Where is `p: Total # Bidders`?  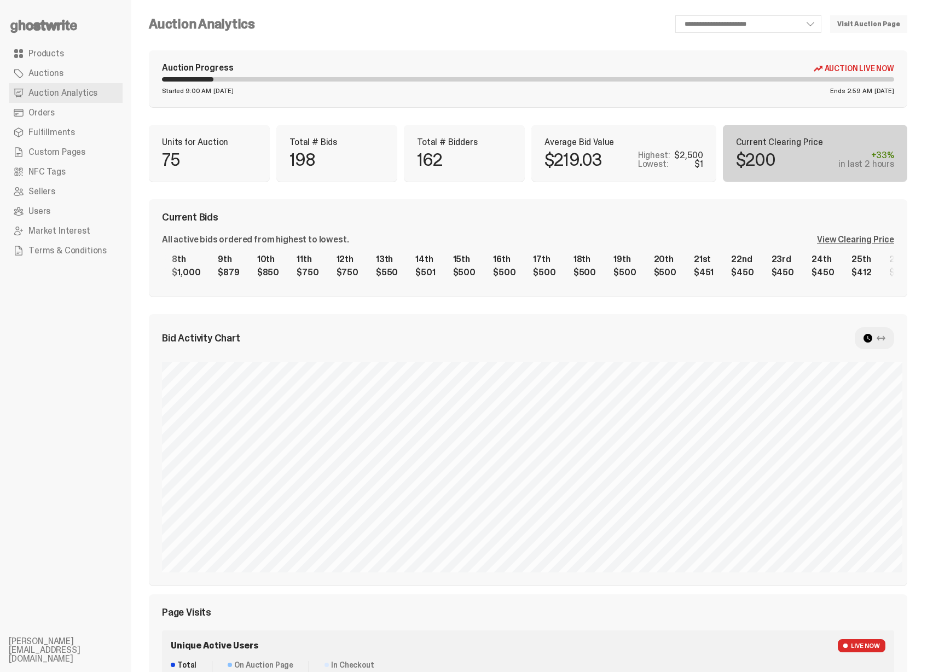
p: Total # Bidders is located at coordinates (464, 142).